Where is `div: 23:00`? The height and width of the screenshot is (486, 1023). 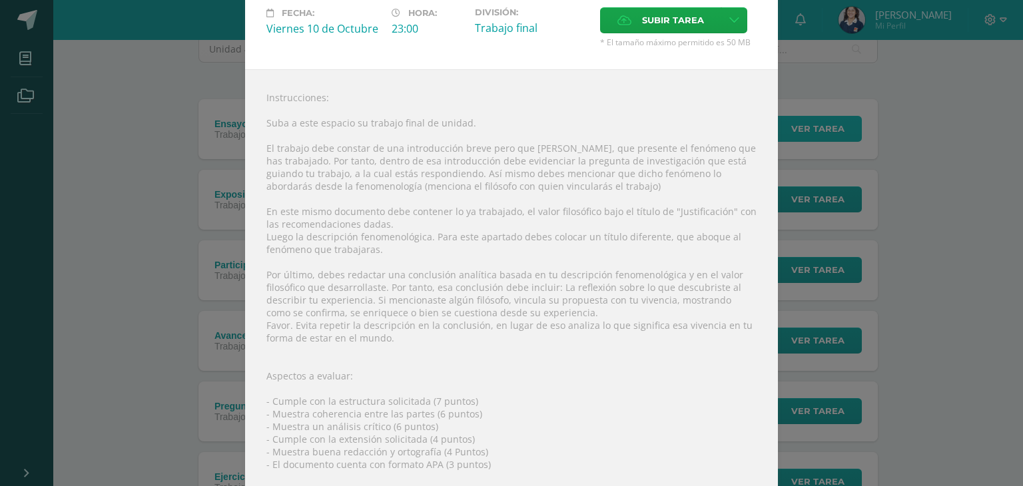 div: 23:00 is located at coordinates (427, 29).